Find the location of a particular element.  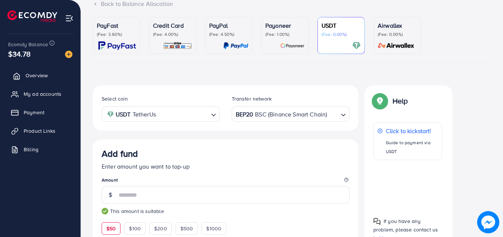

p: Click to kickstart! is located at coordinates (412, 131).